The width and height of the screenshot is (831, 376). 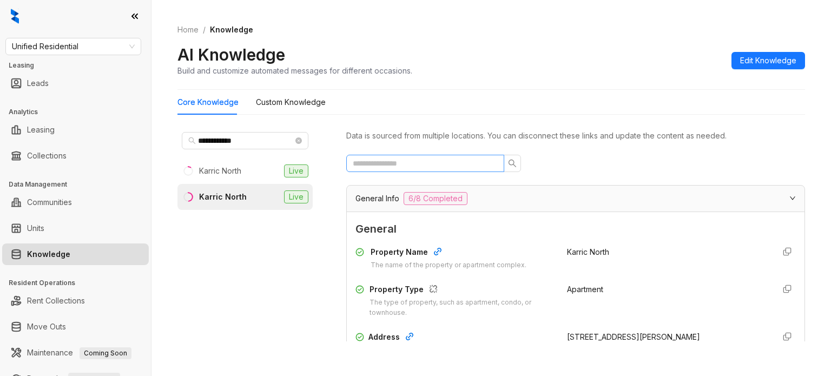 What do you see at coordinates (47, 327) in the screenshot?
I see `a: Move Outs` at bounding box center [47, 327].